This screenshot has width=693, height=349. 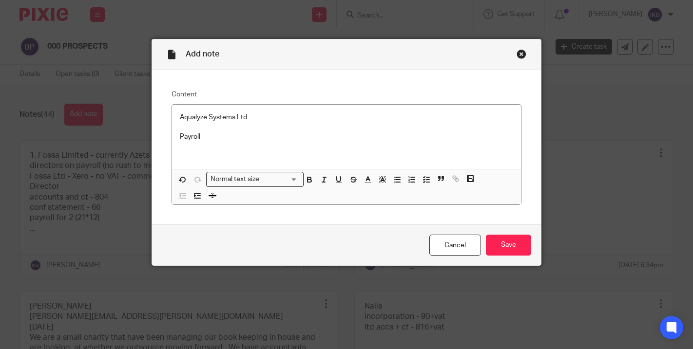 I want to click on input: Search for option, so click(x=280, y=179).